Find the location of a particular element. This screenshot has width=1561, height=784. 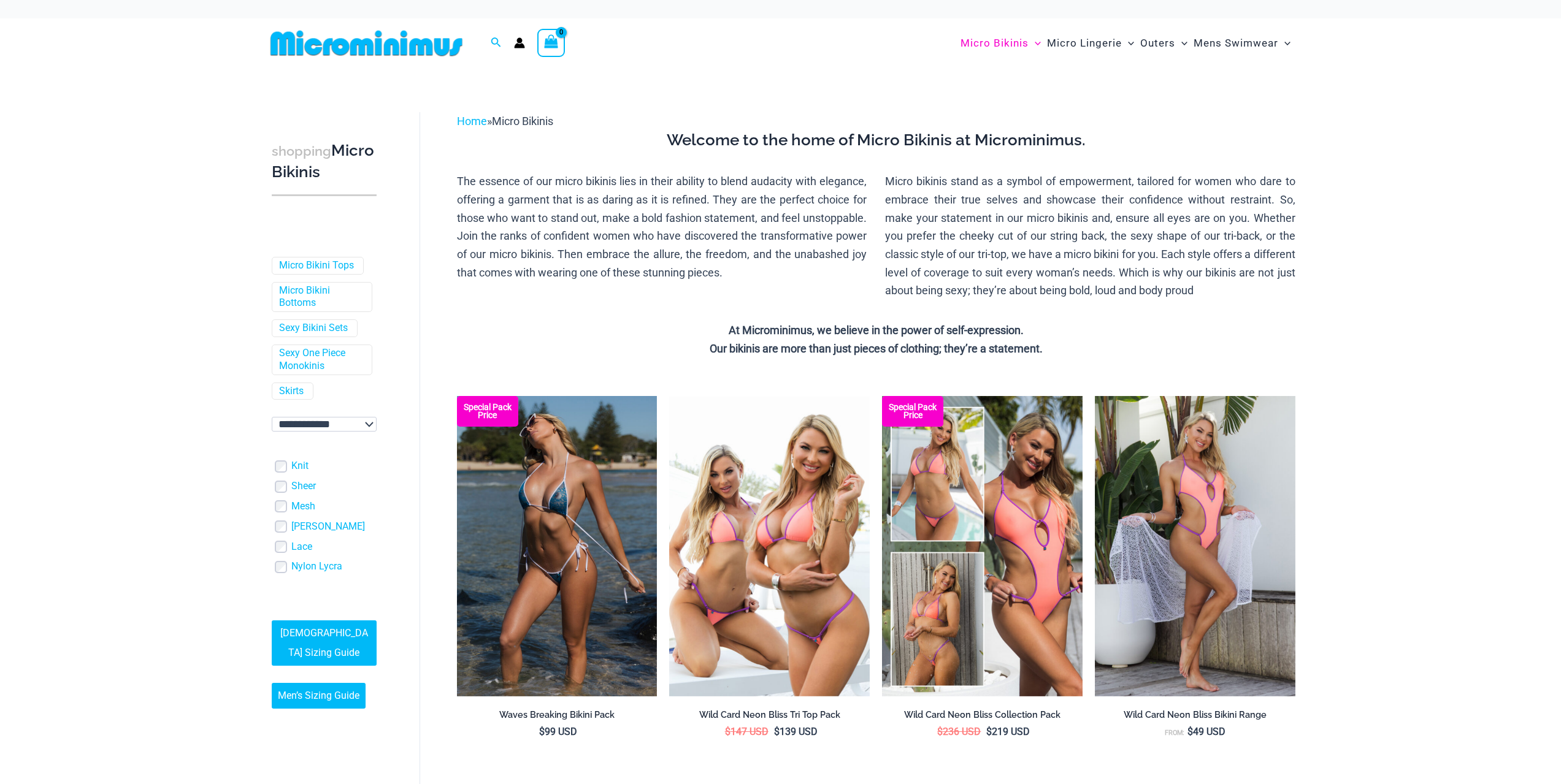

bdi: 99 USD is located at coordinates (558, 731).